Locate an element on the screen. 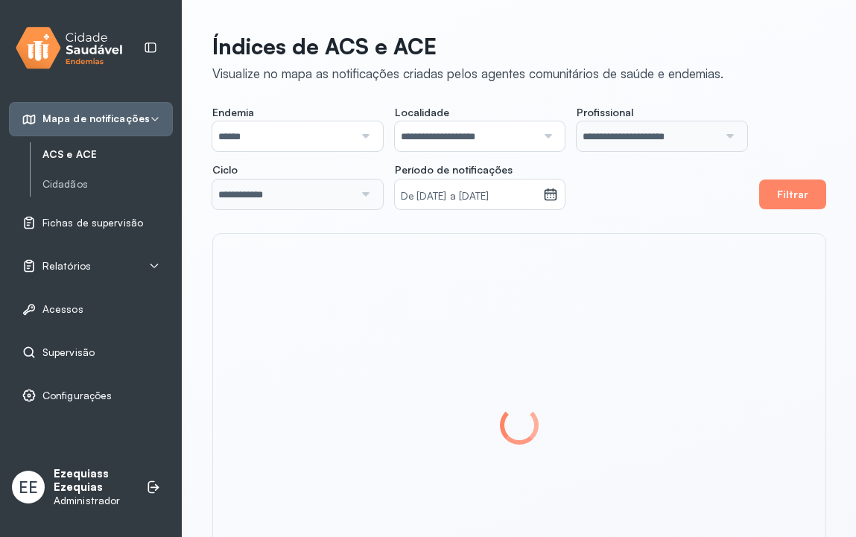  img: logo.svg is located at coordinates (69, 48).